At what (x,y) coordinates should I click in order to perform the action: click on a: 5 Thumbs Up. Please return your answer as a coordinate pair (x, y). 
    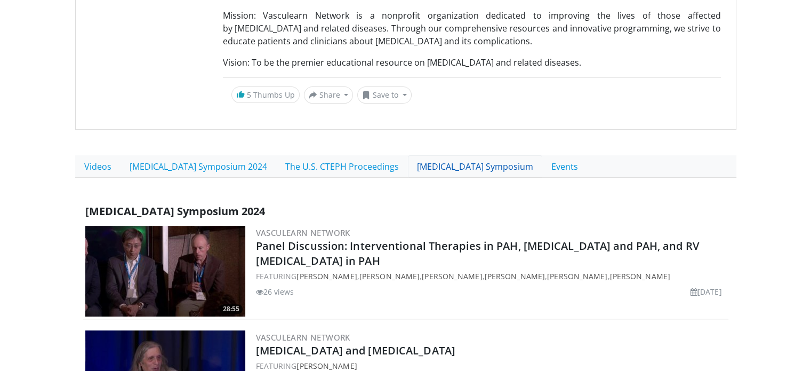
    Looking at the image, I should click on (266, 94).